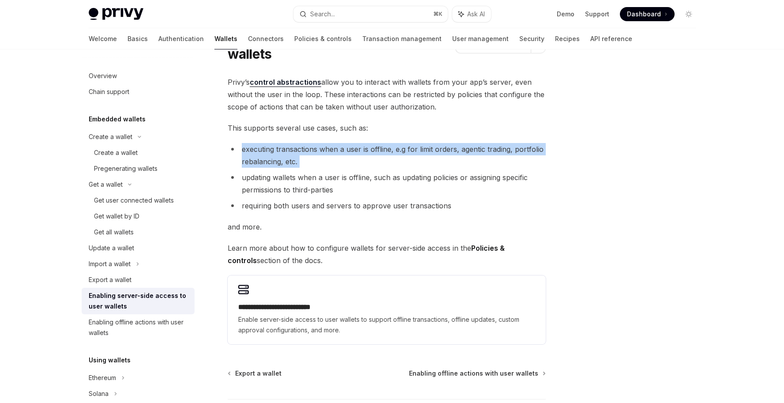 This screenshot has height=403, width=784. I want to click on a: Security, so click(532, 39).